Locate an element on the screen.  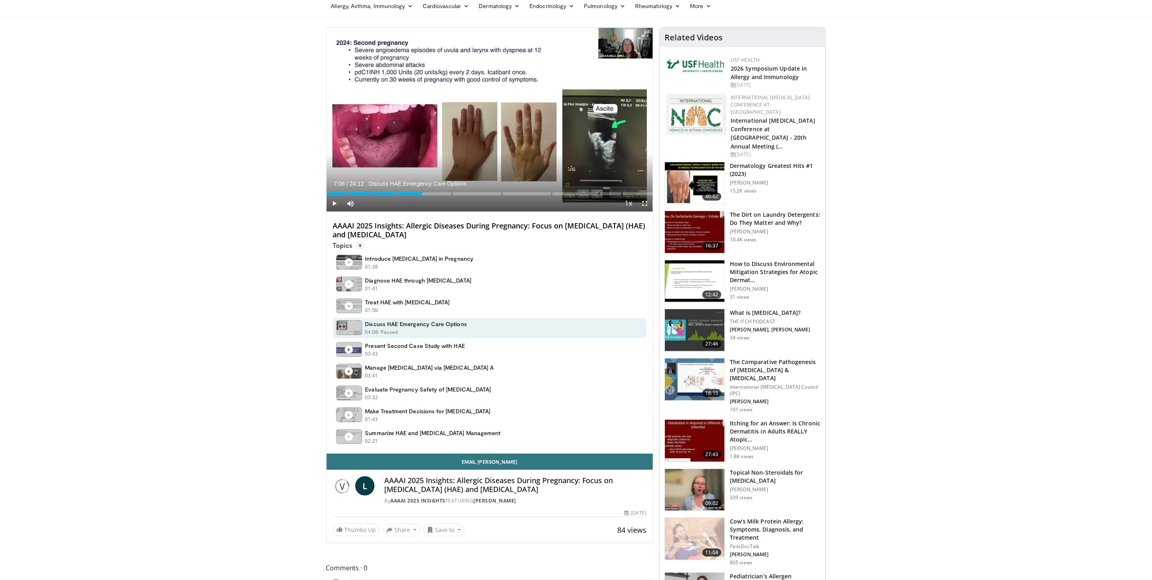
img: 80609b7e-5251-4c2f-a24e-279857797b77.150x105_q85_crop-smart_upscale.jpg is located at coordinates (695, 281).